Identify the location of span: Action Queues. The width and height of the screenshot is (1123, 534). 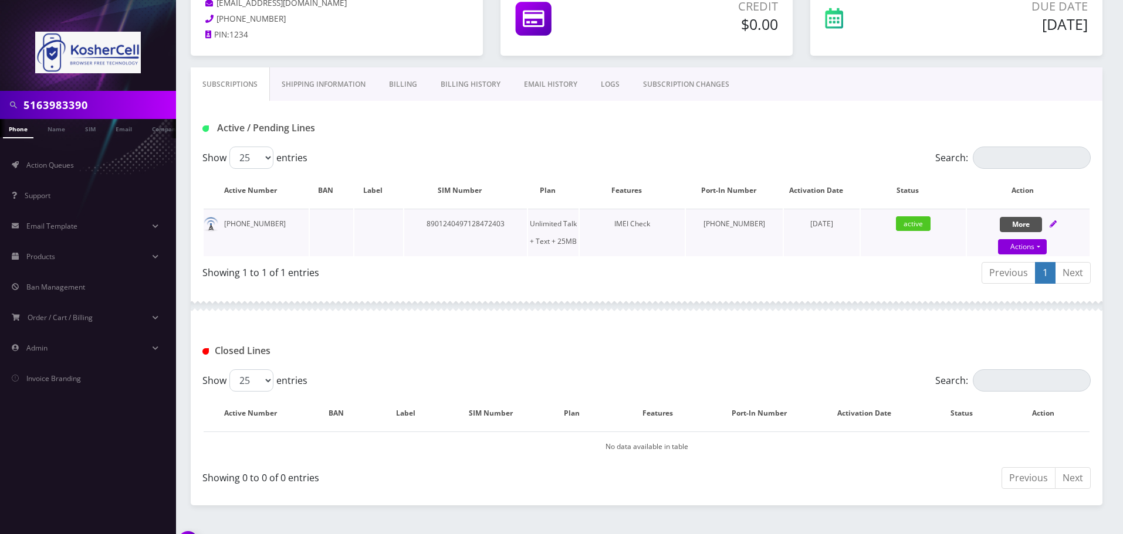
(50, 165).